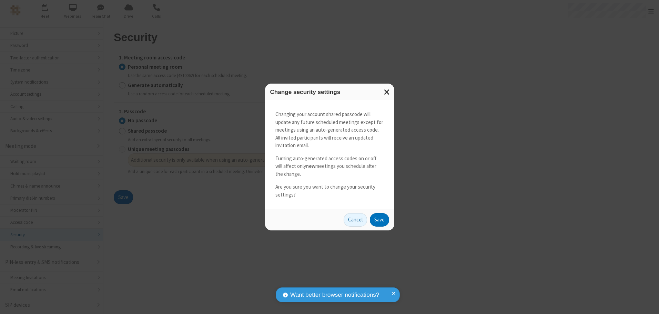 Image resolution: width=659 pixels, height=314 pixels. Describe the element at coordinates (380, 220) in the screenshot. I see `button: Save` at that location.